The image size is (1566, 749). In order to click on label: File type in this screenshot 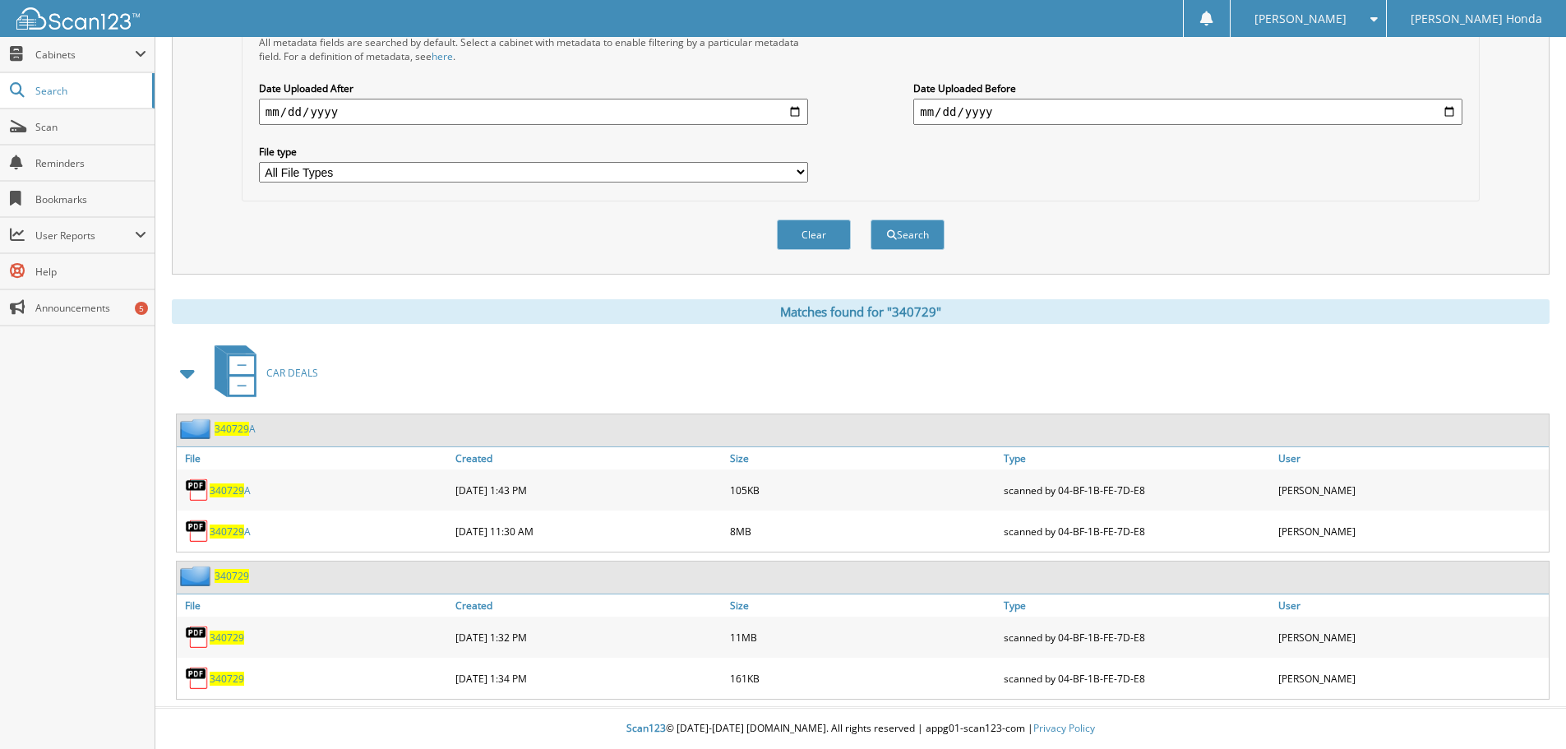, I will do `click(534, 151)`.